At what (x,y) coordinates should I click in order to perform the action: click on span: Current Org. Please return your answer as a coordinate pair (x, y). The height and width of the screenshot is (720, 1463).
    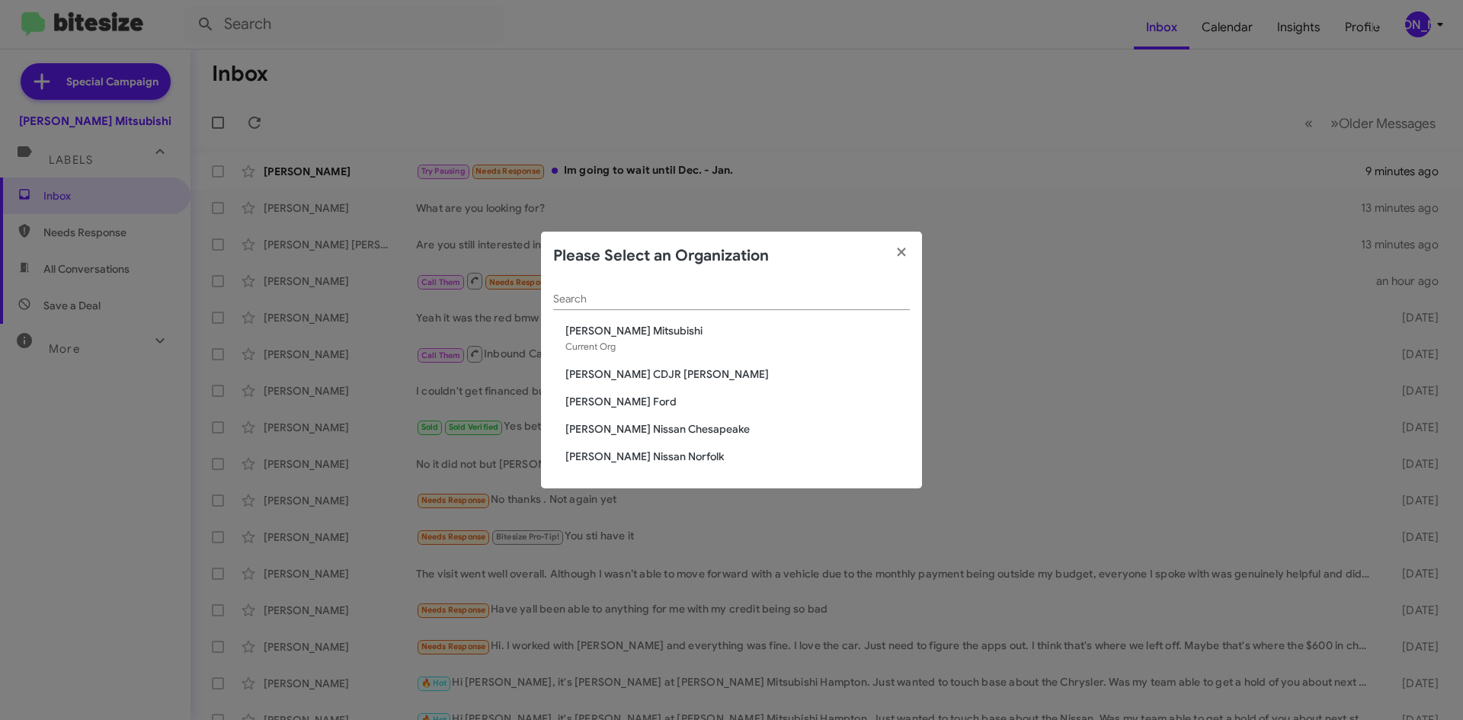
    Looking at the image, I should click on (590, 346).